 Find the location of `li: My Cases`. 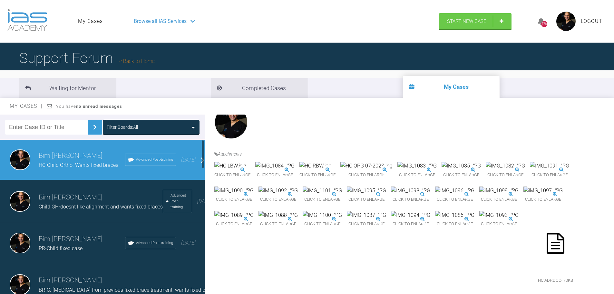

li: My Cases is located at coordinates (451, 87).